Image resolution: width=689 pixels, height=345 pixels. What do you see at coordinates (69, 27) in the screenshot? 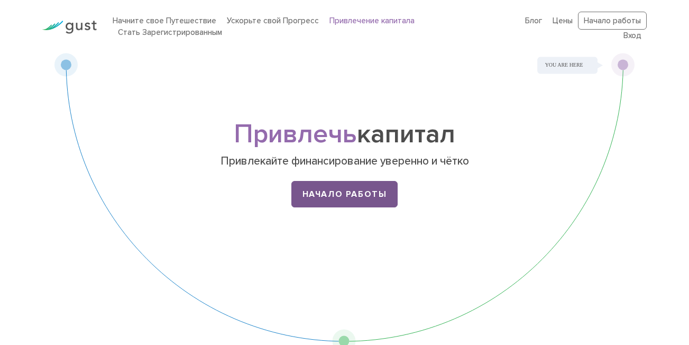
I see `img: Логотип Gust` at bounding box center [69, 27].